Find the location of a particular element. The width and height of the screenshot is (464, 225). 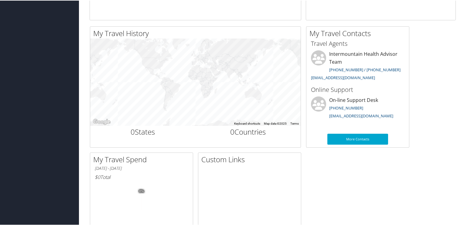

h2: My Travel Spend is located at coordinates (143, 159).